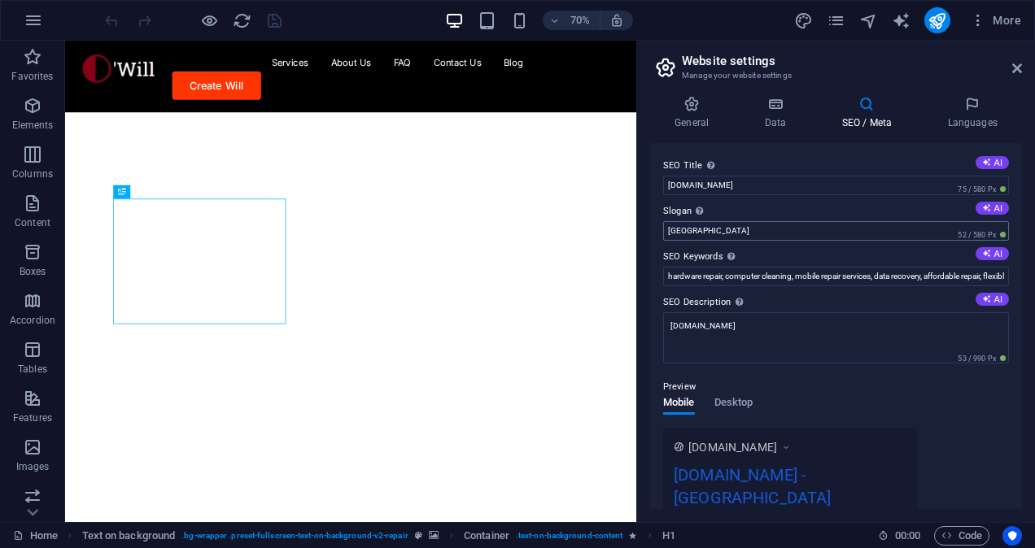 This screenshot has width=1035, height=548. What do you see at coordinates (870, 113) in the screenshot?
I see `h4: SEO / Meta` at bounding box center [870, 113].